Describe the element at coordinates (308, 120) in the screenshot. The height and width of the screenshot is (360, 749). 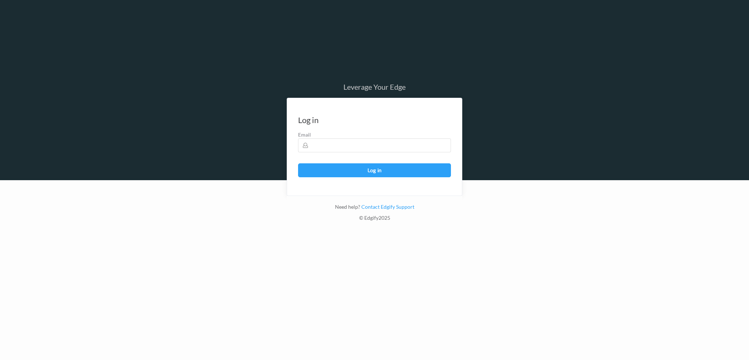
I see `div: Log in` at that location.